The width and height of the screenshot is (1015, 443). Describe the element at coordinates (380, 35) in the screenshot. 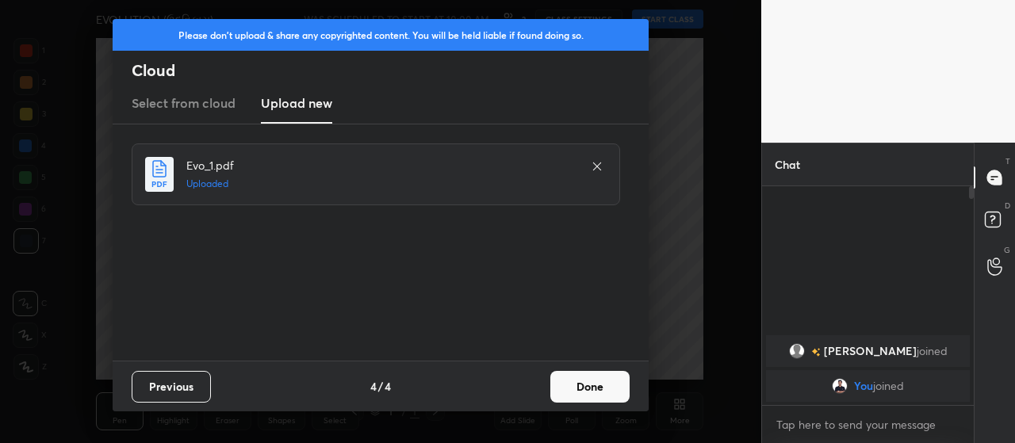

I see `div: Please don't upload & share any copyrighted content. You will be held liable if found doing so.` at that location.